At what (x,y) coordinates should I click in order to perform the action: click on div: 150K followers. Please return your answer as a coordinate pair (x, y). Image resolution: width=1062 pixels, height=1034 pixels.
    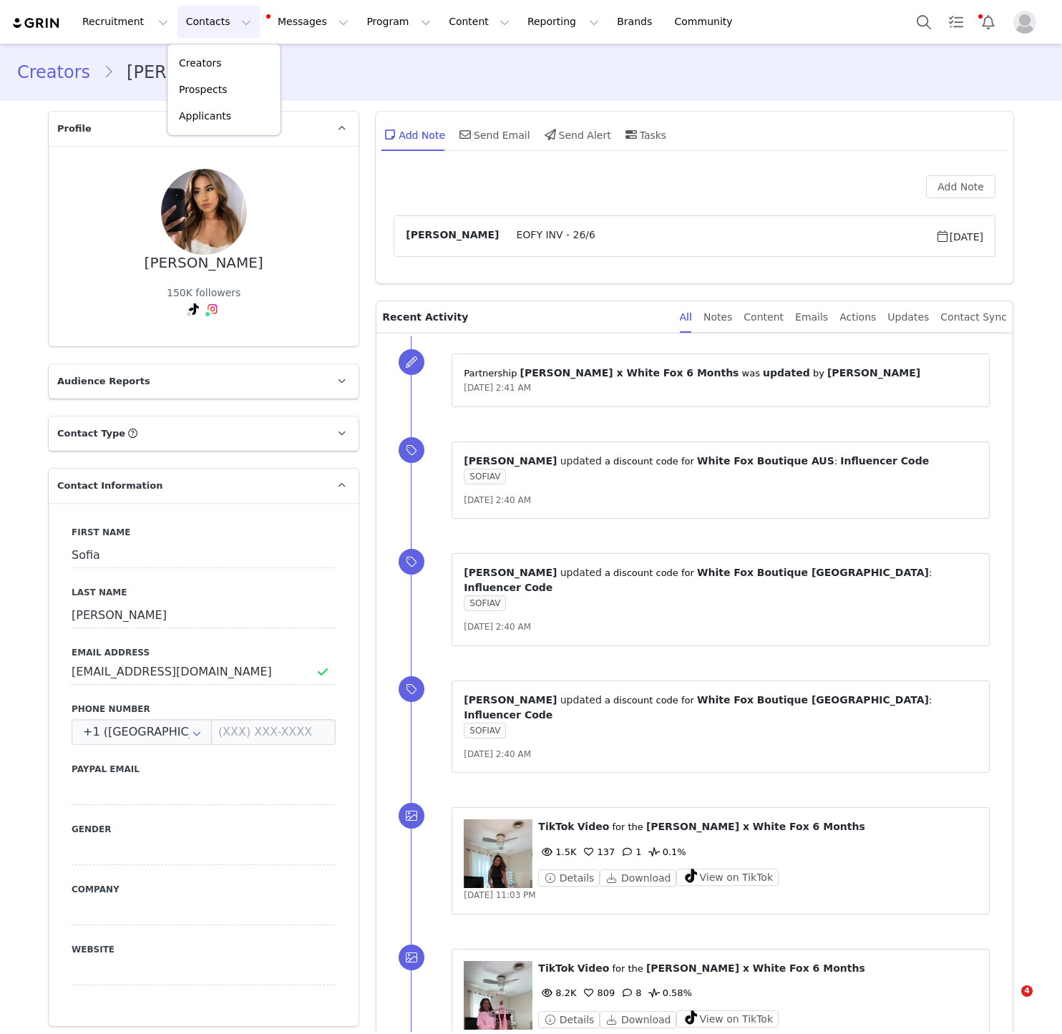
    Looking at the image, I should click on (203, 293).